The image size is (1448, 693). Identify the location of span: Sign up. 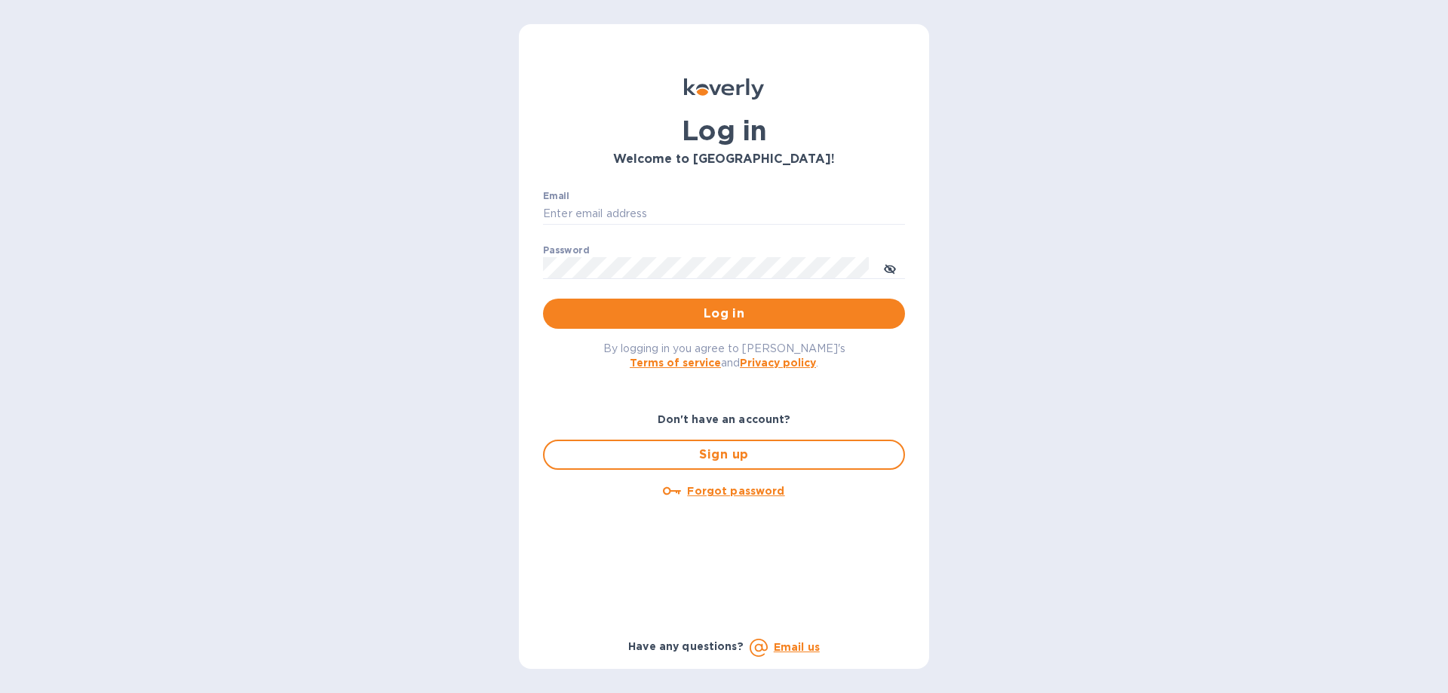
(724, 455).